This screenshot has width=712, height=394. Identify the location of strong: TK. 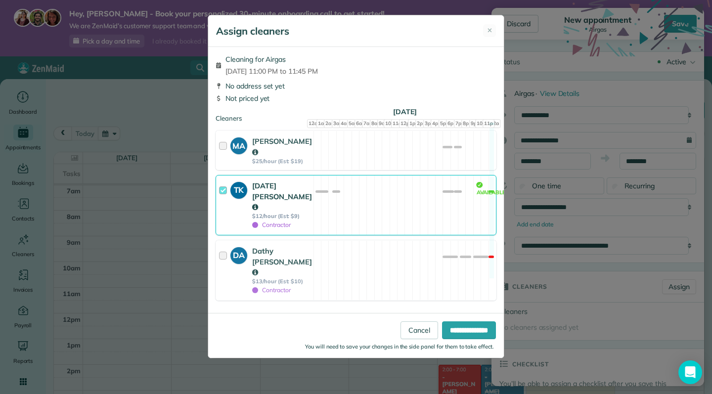
(239, 189).